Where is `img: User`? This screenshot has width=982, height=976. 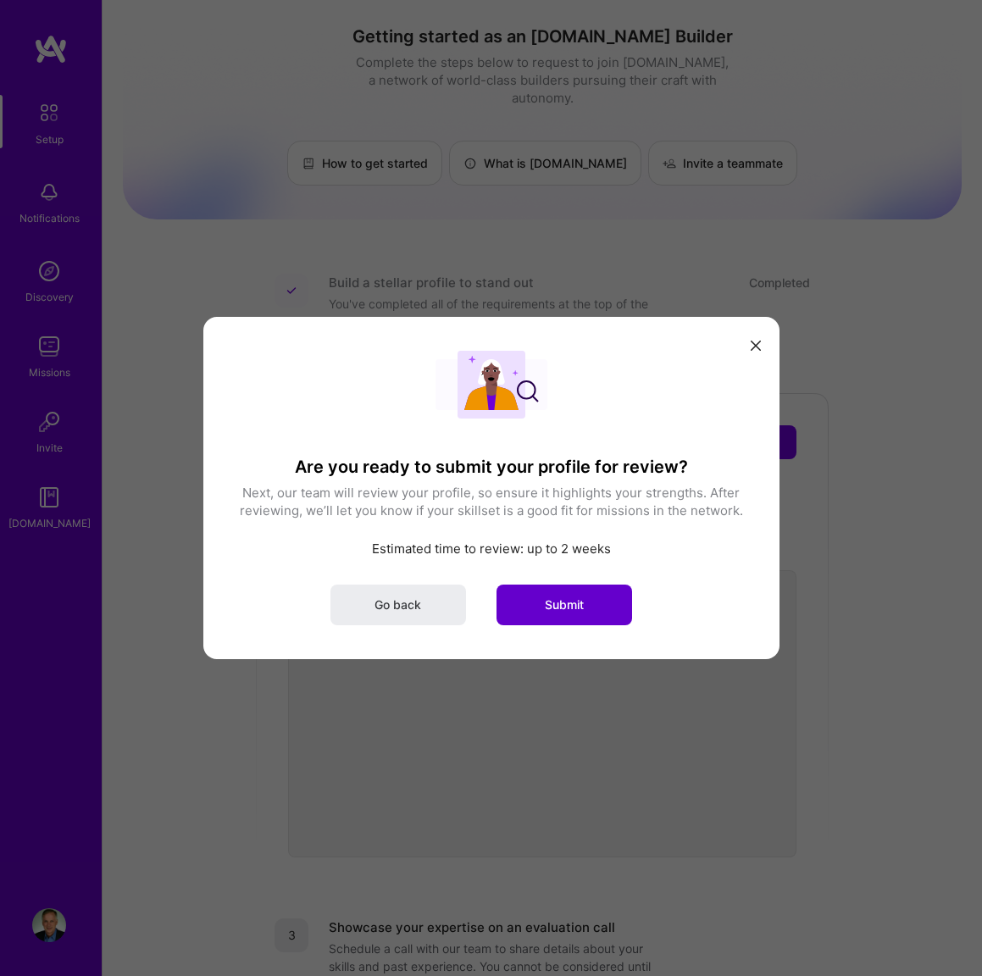 img: User is located at coordinates (491, 385).